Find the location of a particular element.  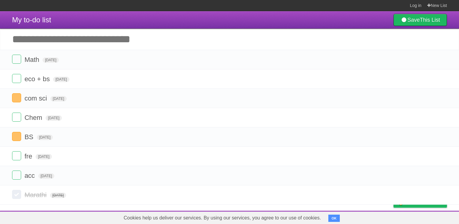

a: SaveThis List is located at coordinates (420, 20).